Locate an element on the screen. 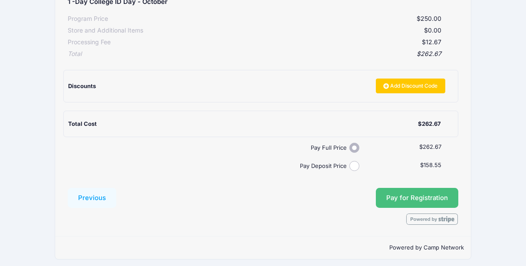 The height and width of the screenshot is (266, 526). button: Previous is located at coordinates (92, 198).